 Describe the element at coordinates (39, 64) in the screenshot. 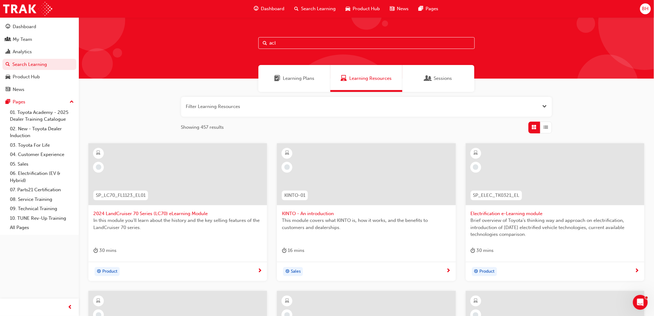

I see `a: Search Learning` at that location.